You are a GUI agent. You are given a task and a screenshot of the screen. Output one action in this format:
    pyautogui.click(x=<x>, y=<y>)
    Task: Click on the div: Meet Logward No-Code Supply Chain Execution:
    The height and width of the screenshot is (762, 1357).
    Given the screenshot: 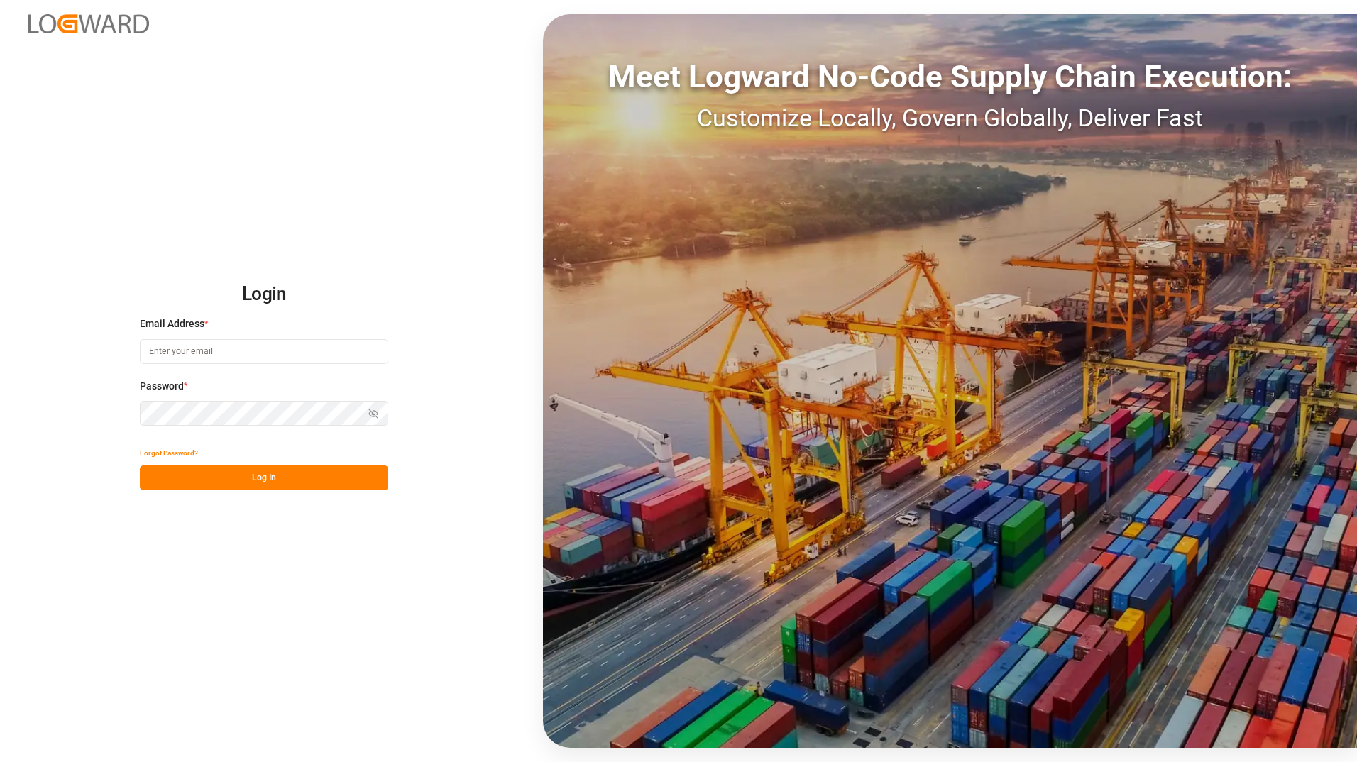 What is the action you would take?
    pyautogui.click(x=950, y=77)
    